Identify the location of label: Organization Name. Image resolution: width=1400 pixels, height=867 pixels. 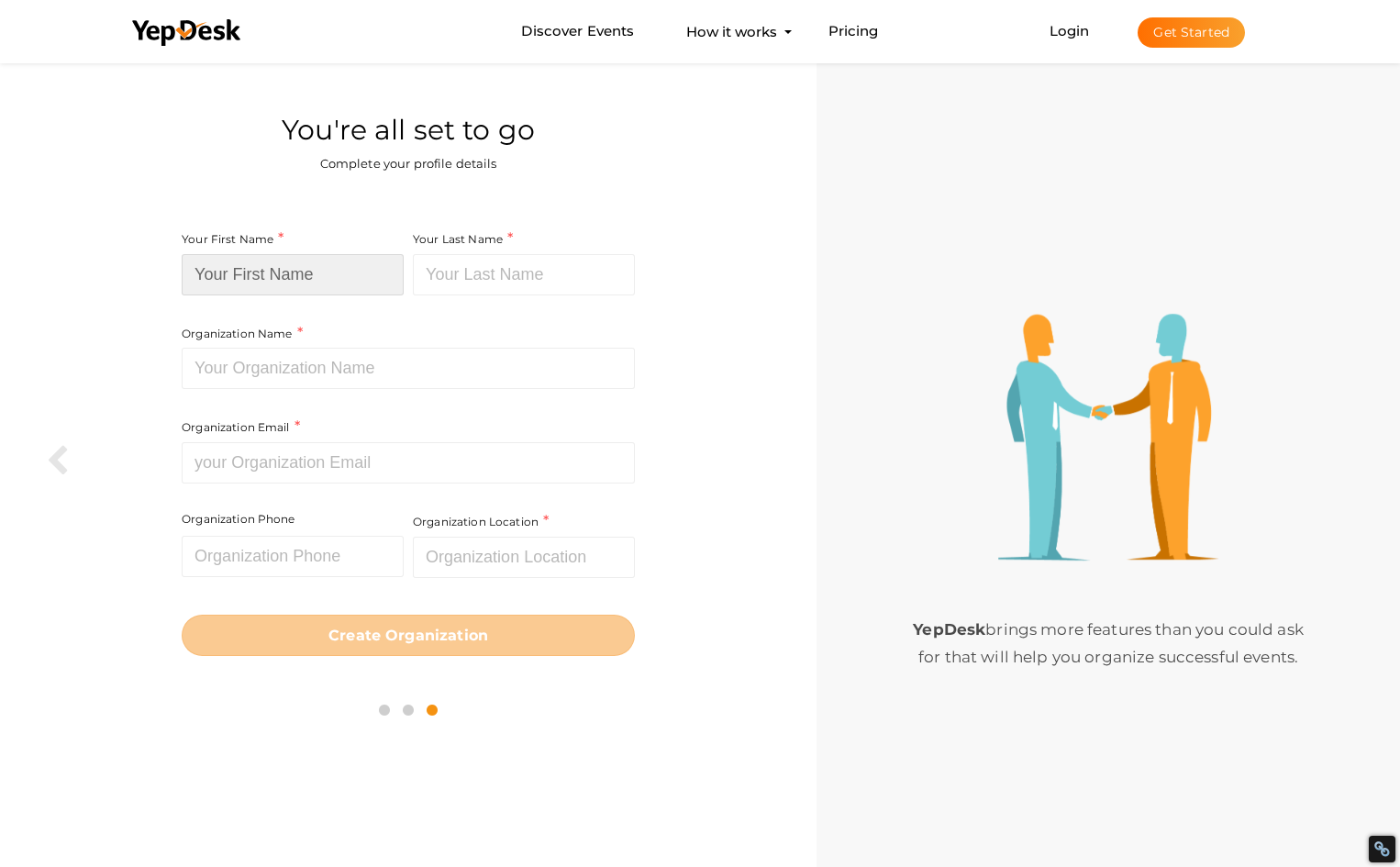
(242, 333).